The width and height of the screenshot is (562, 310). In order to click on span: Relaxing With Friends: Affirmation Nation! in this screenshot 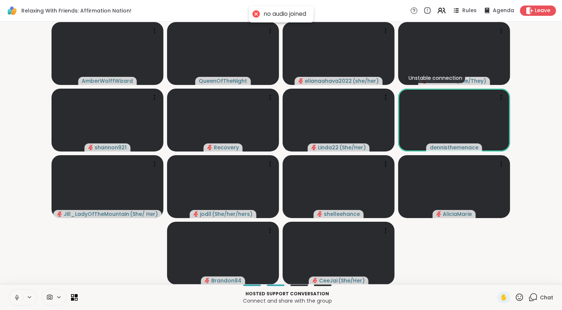, I will do `click(76, 11)`.